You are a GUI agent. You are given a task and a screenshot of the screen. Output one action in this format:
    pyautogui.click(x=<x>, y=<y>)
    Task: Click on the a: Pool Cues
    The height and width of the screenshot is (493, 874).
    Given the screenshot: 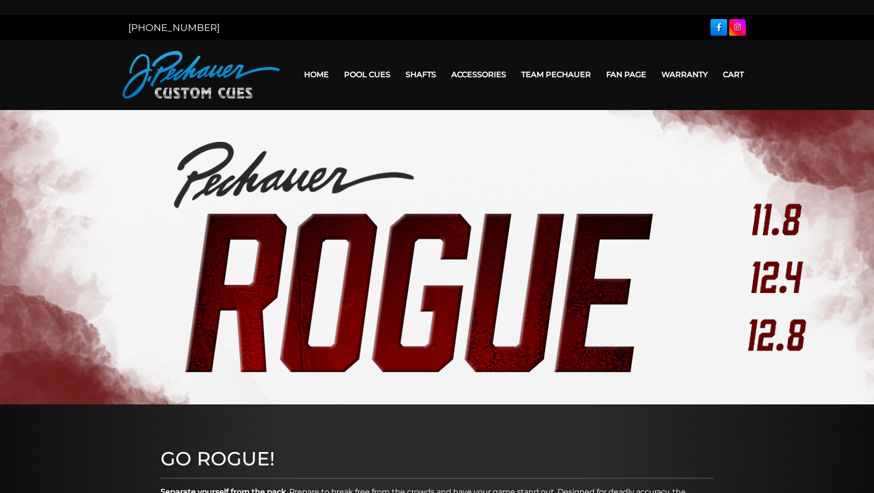 What is the action you would take?
    pyautogui.click(x=367, y=74)
    